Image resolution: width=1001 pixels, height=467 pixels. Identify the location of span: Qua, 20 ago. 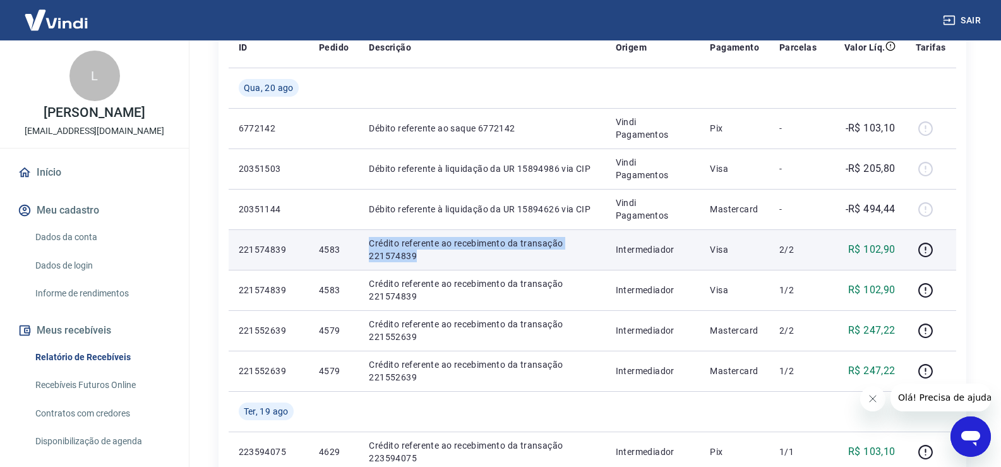
(268, 88).